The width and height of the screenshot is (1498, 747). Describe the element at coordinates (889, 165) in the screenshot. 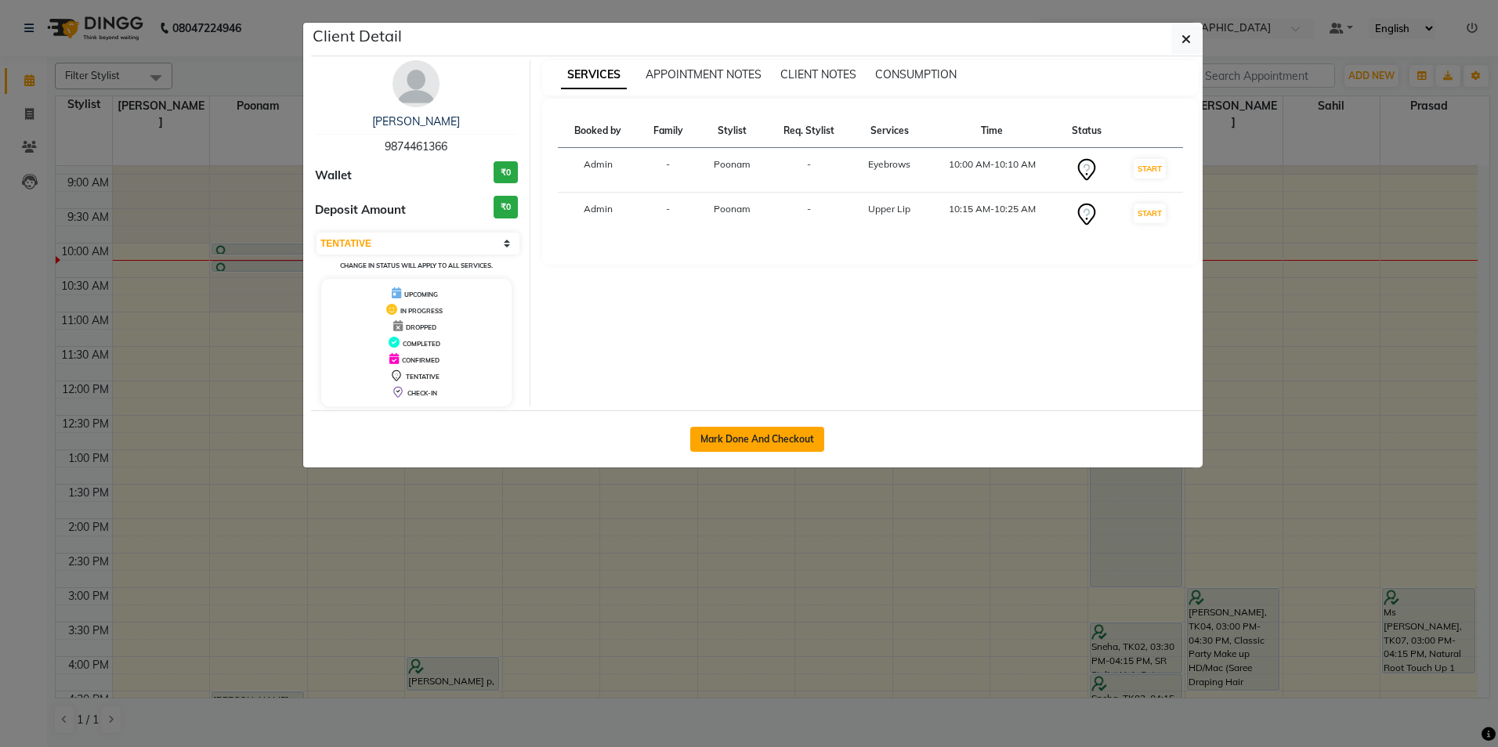

I see `div: Eyebrows` at that location.